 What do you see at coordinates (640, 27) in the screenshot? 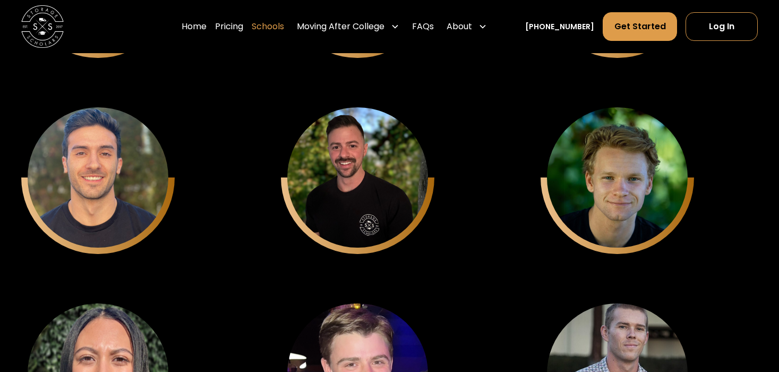
I see `a: Get Started` at bounding box center [640, 27].